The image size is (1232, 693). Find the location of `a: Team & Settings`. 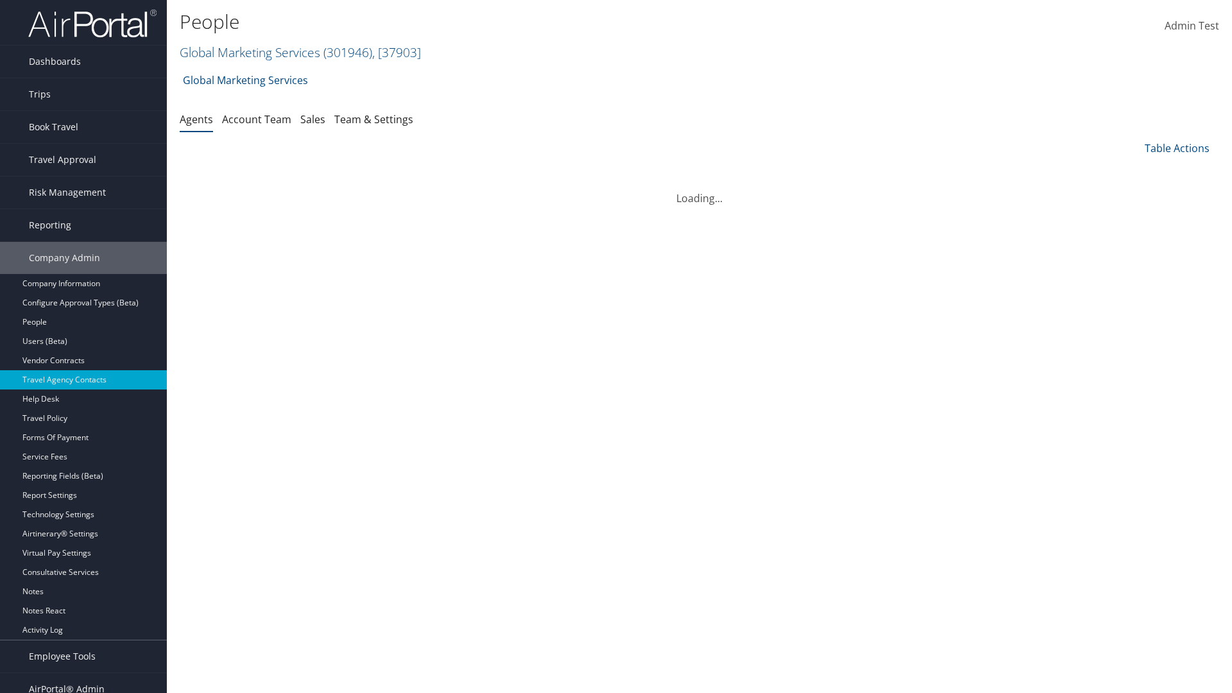

a: Team & Settings is located at coordinates (374, 119).